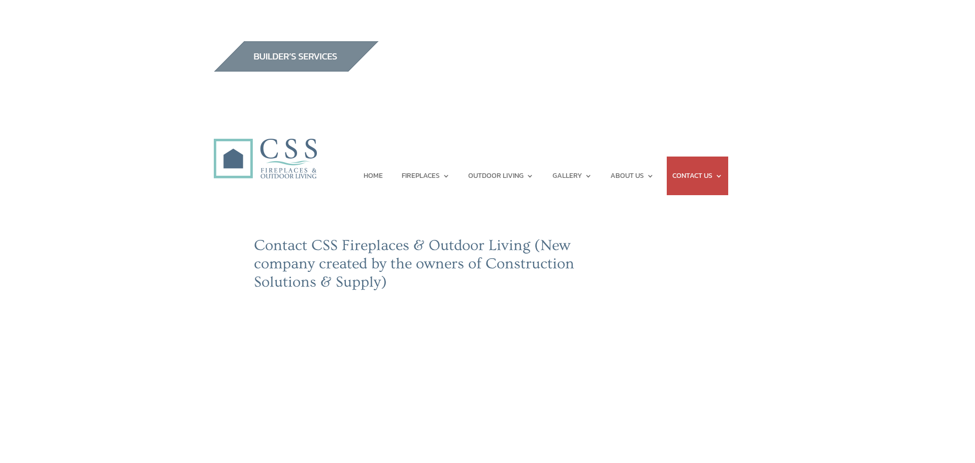  What do you see at coordinates (501, 176) in the screenshot?
I see `a: OUTDOOR LIVING` at bounding box center [501, 176].